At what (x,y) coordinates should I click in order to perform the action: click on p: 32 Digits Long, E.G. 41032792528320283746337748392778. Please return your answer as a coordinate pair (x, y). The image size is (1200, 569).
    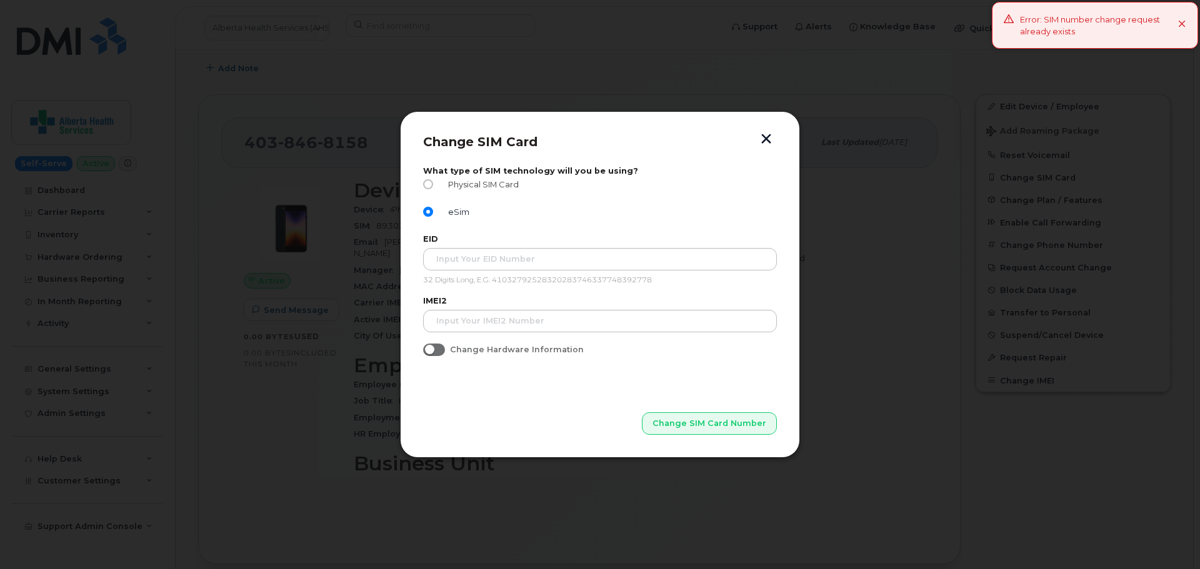
    Looking at the image, I should click on (600, 281).